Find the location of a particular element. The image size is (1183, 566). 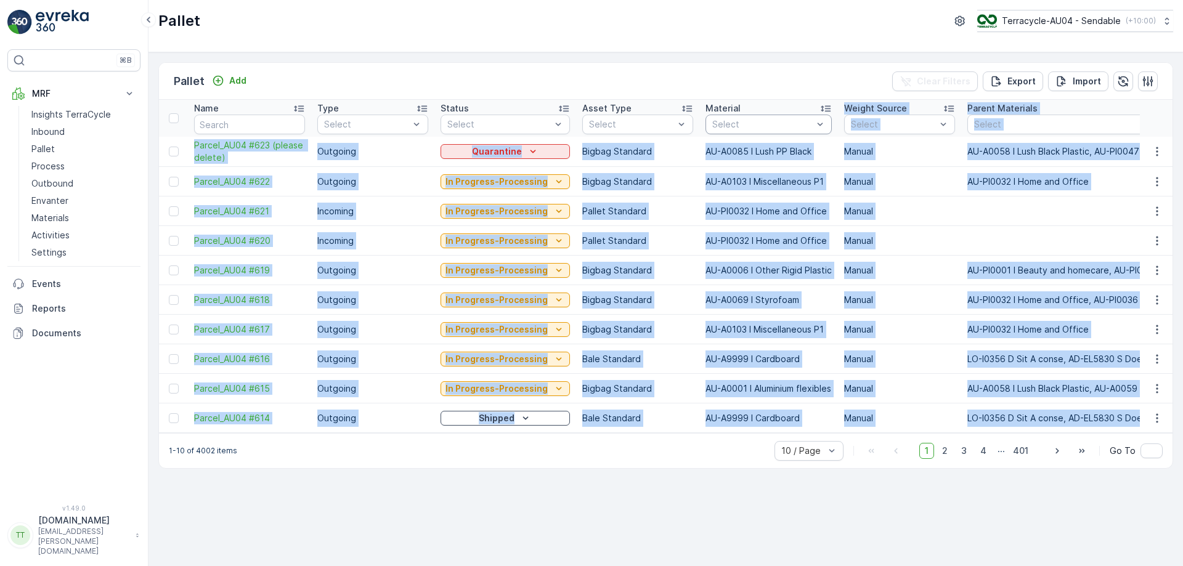

button: Terracycle-AU04 - Sendable(+10:00) is located at coordinates (1075, 21).